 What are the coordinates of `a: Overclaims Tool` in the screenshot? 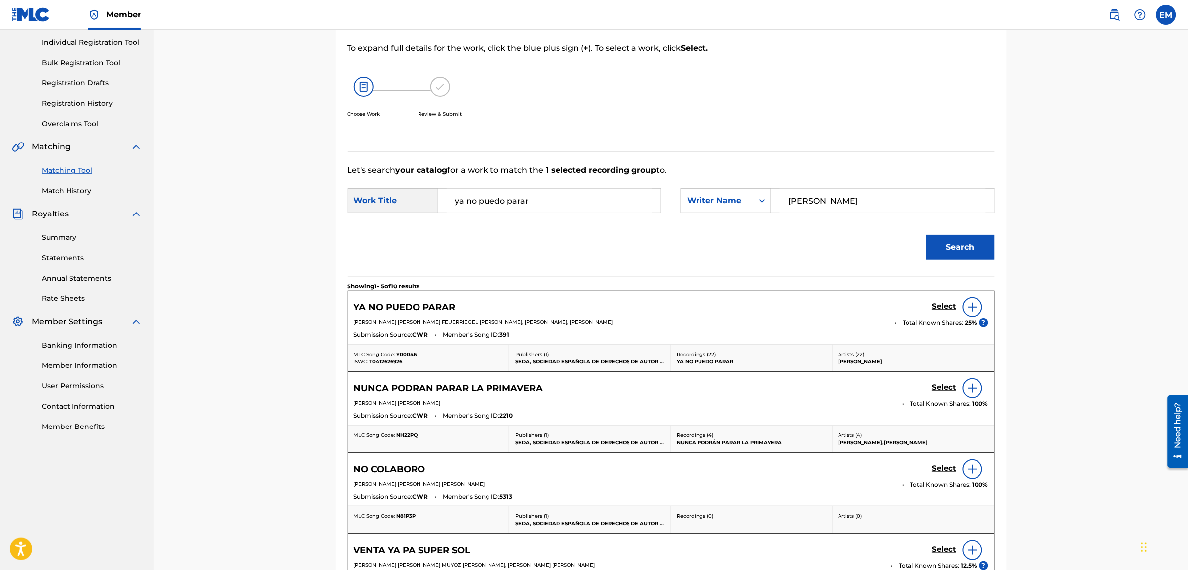 It's located at (92, 124).